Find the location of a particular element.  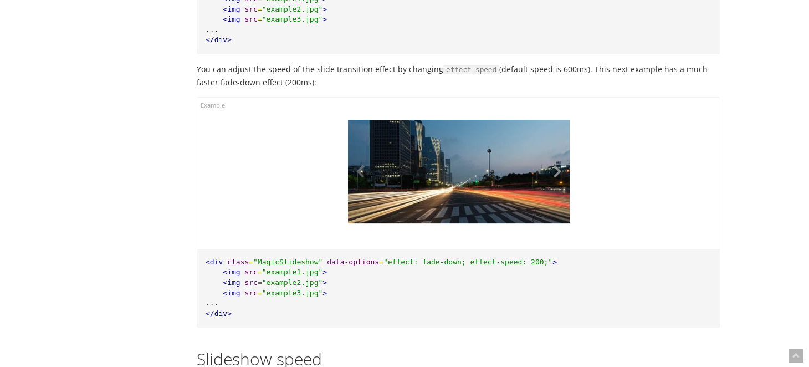

span: "MagicSlideshow" is located at coordinates (288, 262).